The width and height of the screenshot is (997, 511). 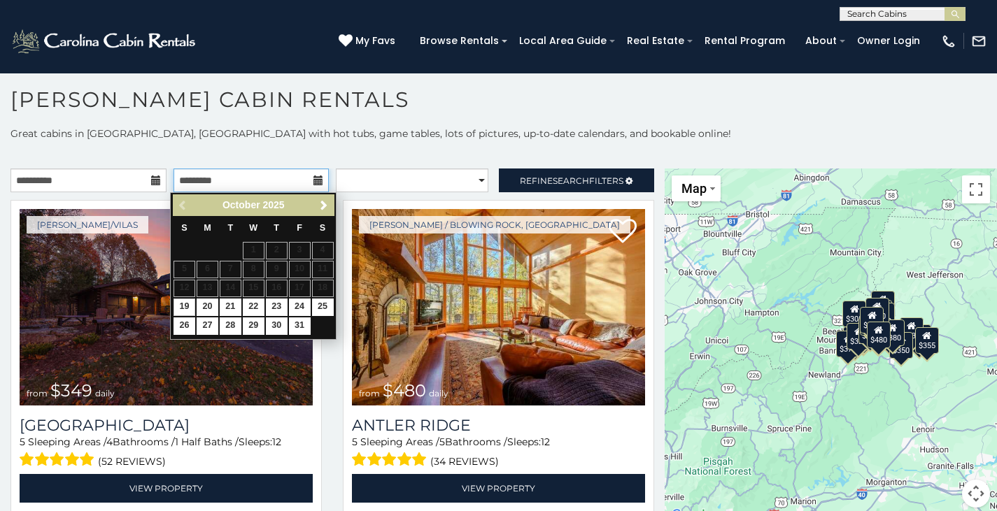 I want to click on div: $250, so click(x=883, y=316).